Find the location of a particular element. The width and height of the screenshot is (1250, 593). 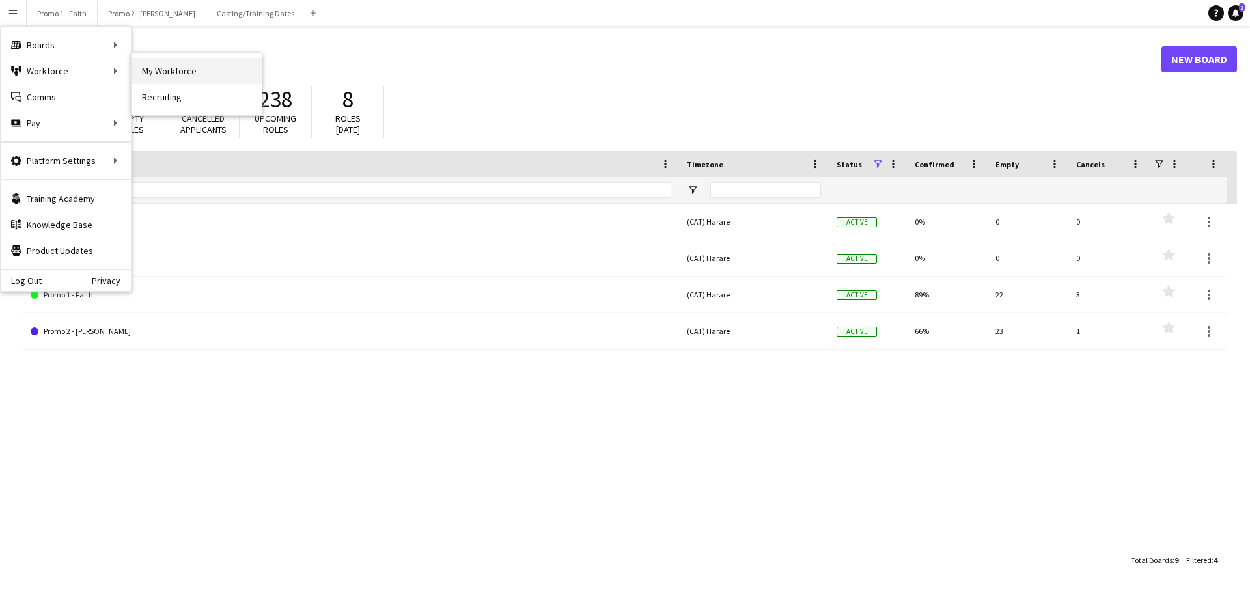

span: Status is located at coordinates (849, 164).